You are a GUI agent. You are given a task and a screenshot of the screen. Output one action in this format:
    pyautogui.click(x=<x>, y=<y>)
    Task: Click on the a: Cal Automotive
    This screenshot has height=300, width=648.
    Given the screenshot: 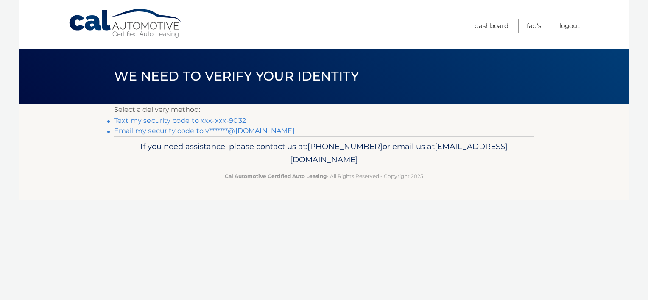 What is the action you would take?
    pyautogui.click(x=125, y=23)
    